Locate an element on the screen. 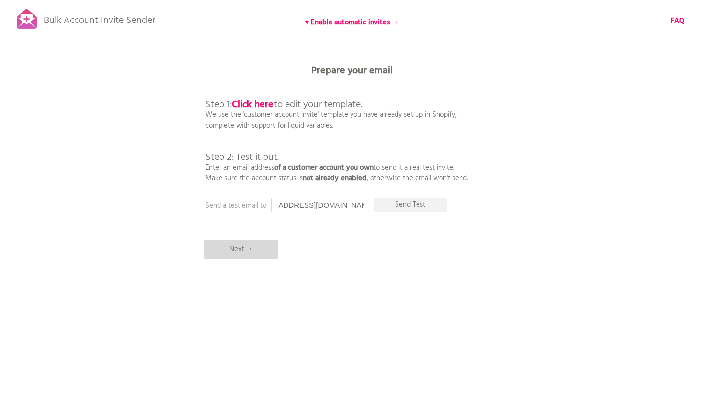 The height and width of the screenshot is (397, 704). p: Send Test is located at coordinates (410, 205).